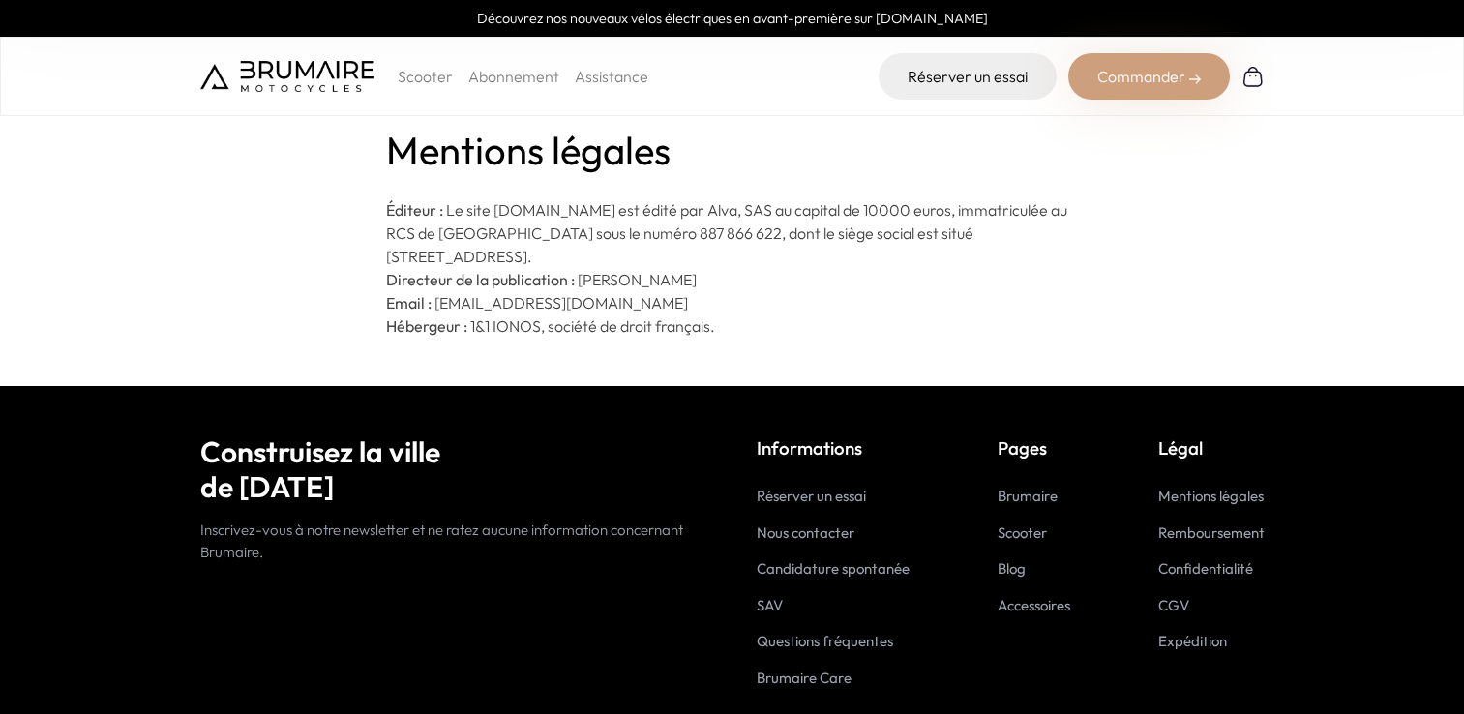 The image size is (1464, 714). Describe the element at coordinates (1021, 532) in the screenshot. I see `a: Scooter` at that location.